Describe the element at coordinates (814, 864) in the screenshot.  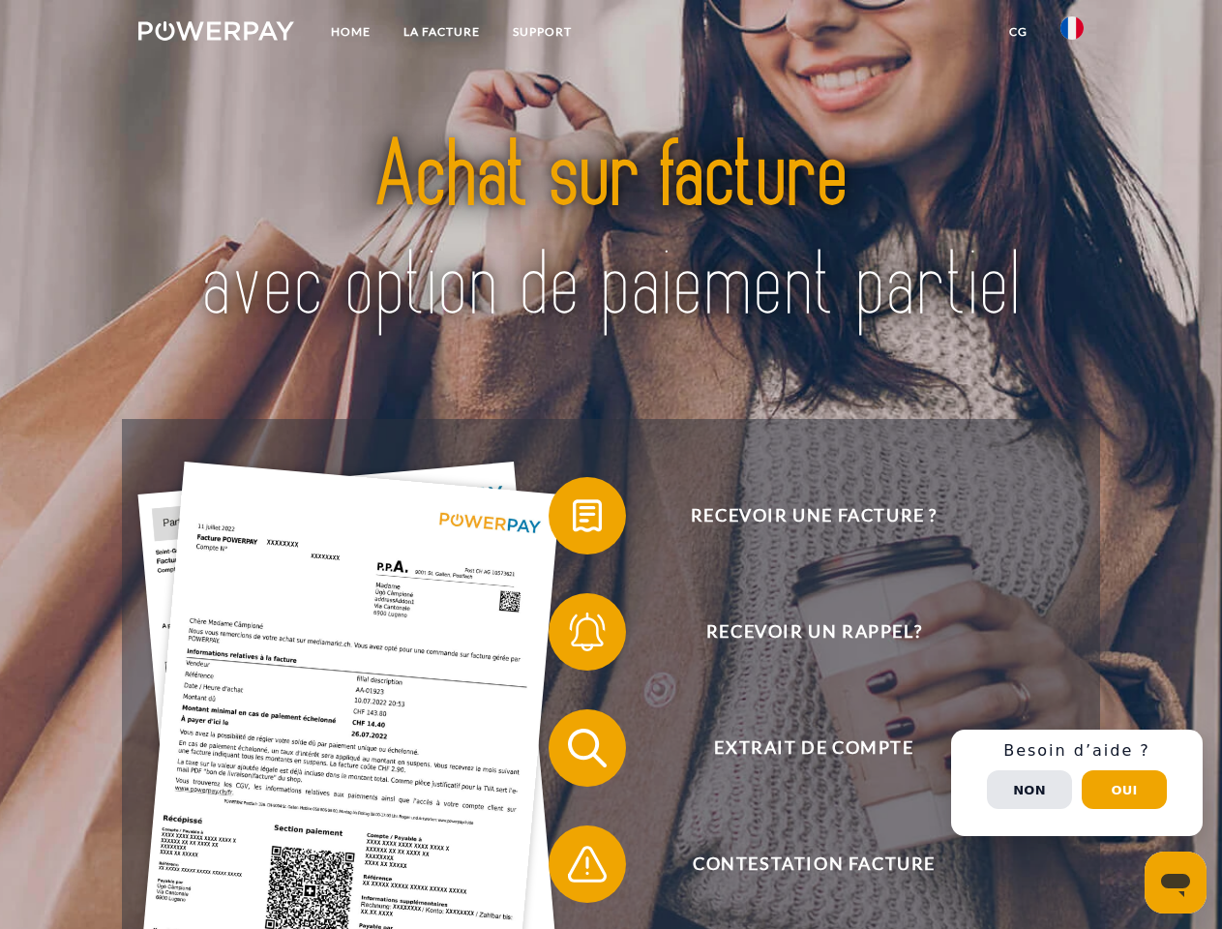
I see `span: Contestation Facture` at that location.